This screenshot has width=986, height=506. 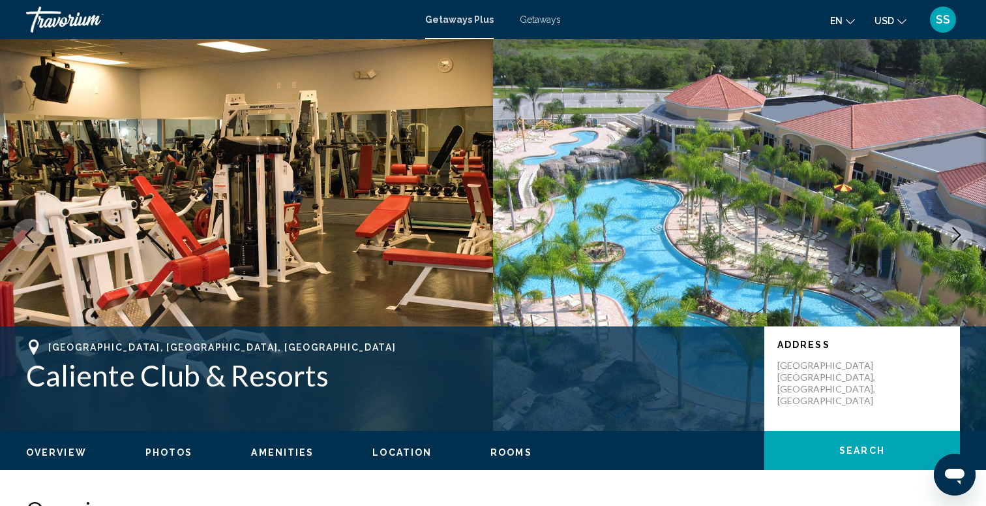 I want to click on span: Search, so click(x=862, y=451).